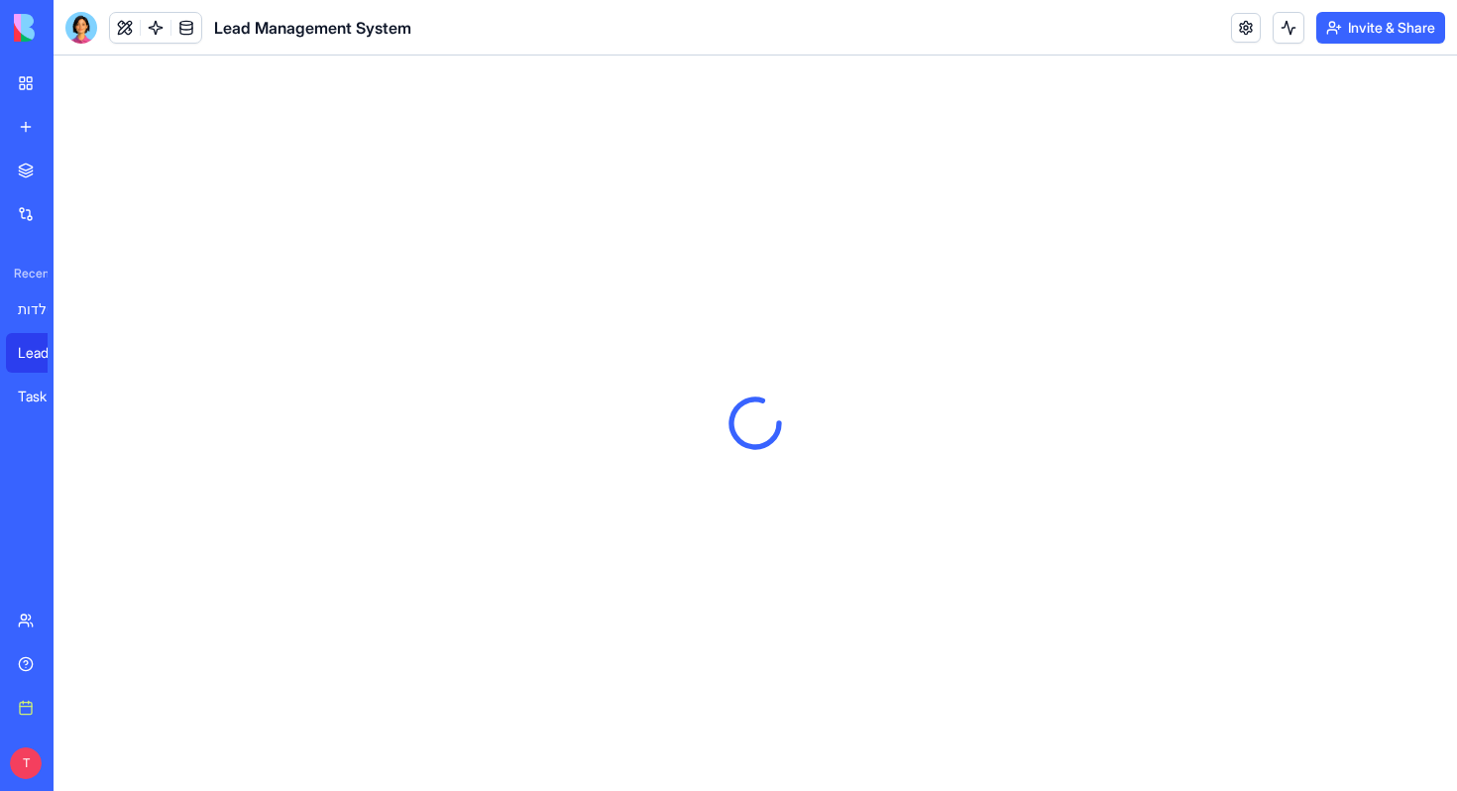 This screenshot has width=1457, height=791. Describe the element at coordinates (26, 763) in the screenshot. I see `span: T` at that location.